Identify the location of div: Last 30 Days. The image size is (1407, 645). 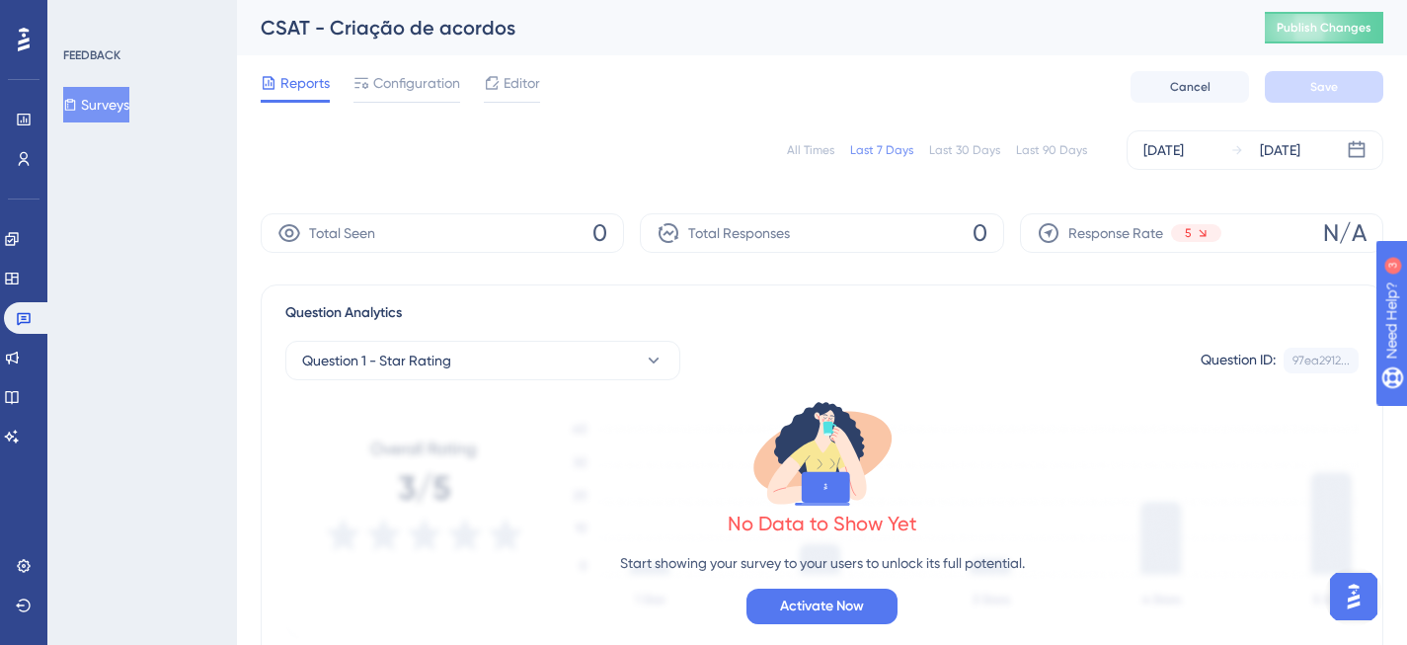
(965, 150).